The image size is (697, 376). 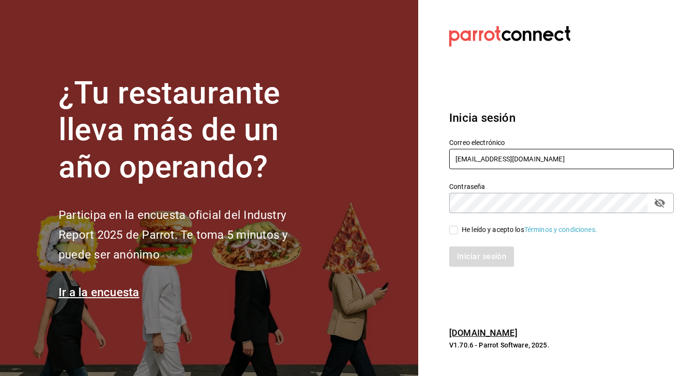 I want to click on div: He leído y acepto los, so click(x=529, y=230).